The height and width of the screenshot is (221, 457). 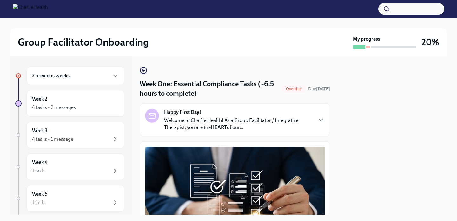 I want to click on a: Week 24 tasks • 2 messages, so click(x=70, y=103).